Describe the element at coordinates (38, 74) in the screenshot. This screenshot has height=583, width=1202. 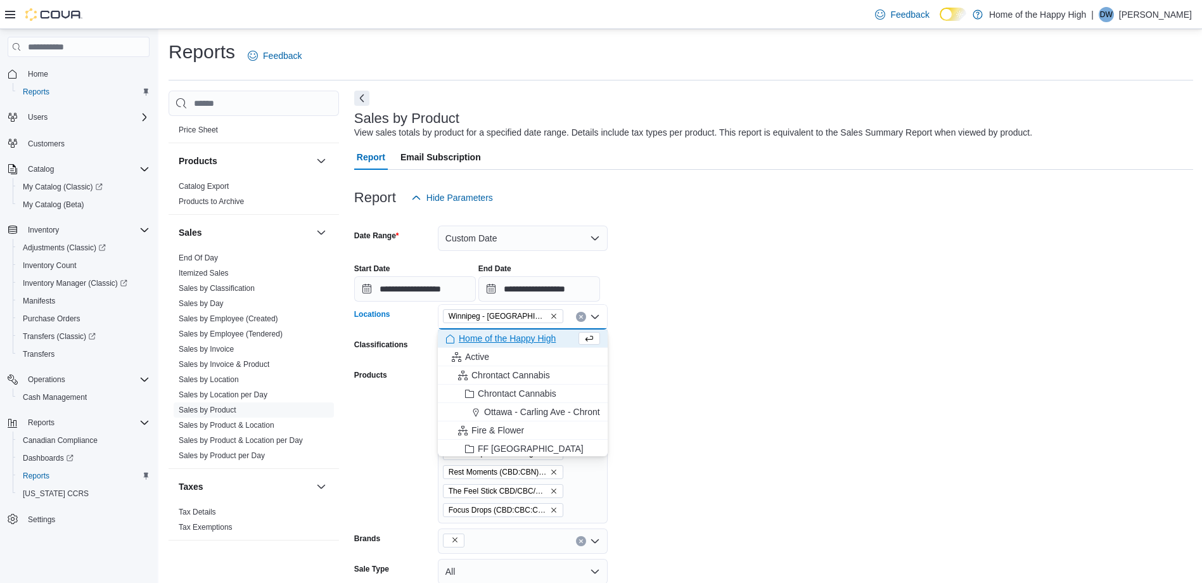
I see `span: Home` at that location.